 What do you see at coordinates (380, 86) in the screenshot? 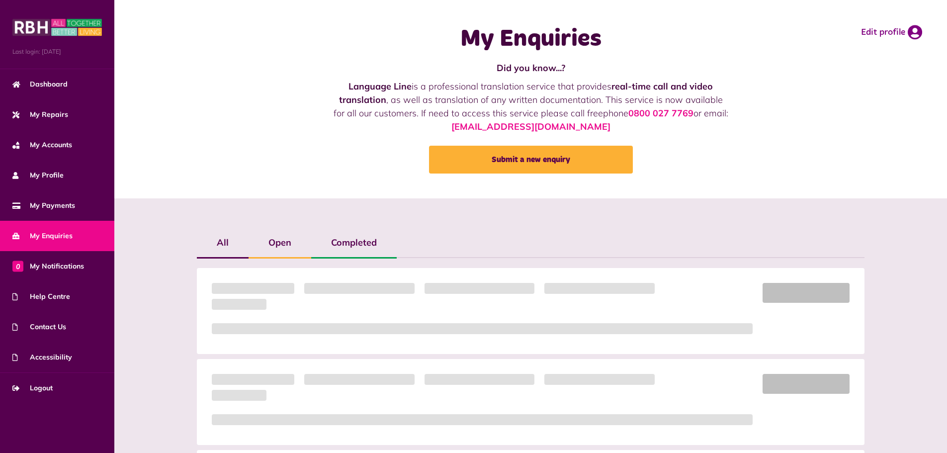
I see `strong: Language Line` at bounding box center [380, 86].